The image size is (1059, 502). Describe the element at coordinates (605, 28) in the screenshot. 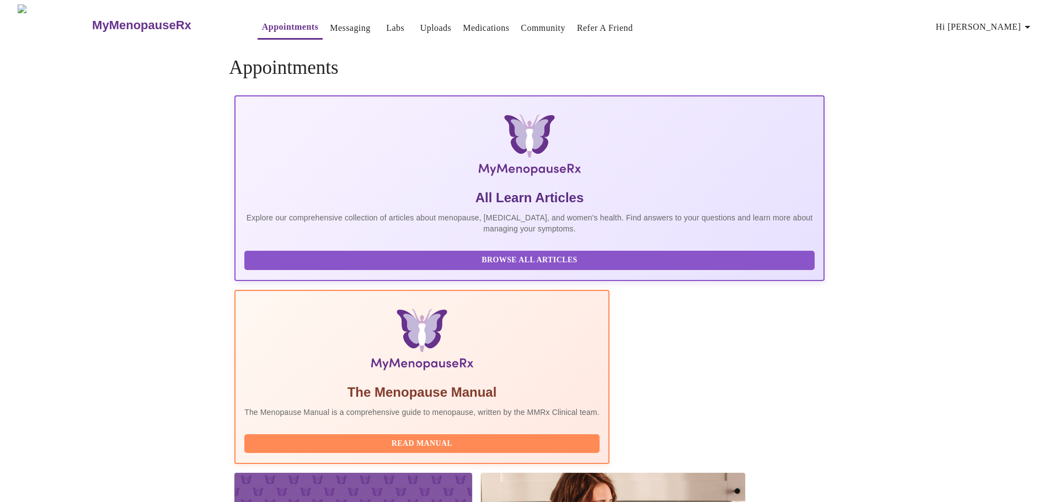

I see `a: Refer a Friend` at that location.